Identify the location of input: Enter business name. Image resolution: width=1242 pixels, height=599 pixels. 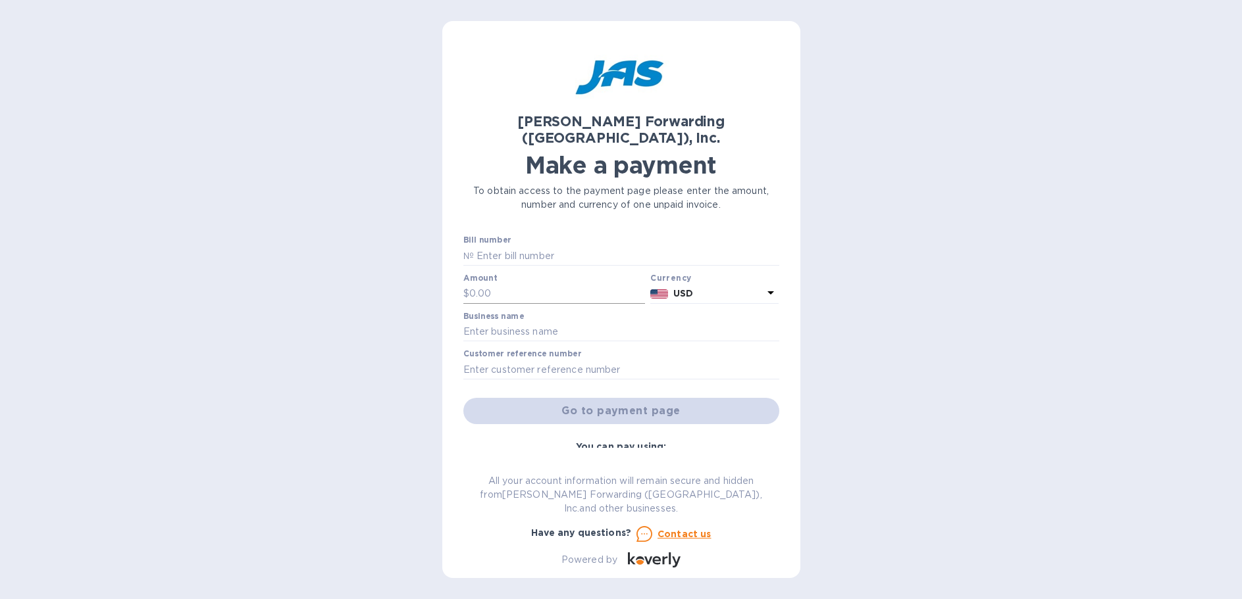
(621, 332).